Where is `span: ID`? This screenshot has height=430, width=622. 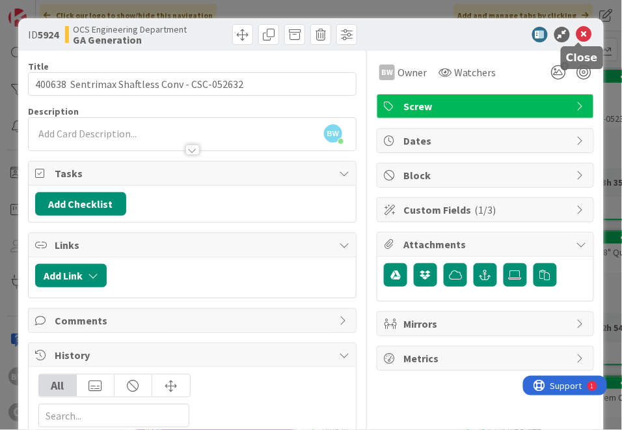
span: ID is located at coordinates (43, 35).